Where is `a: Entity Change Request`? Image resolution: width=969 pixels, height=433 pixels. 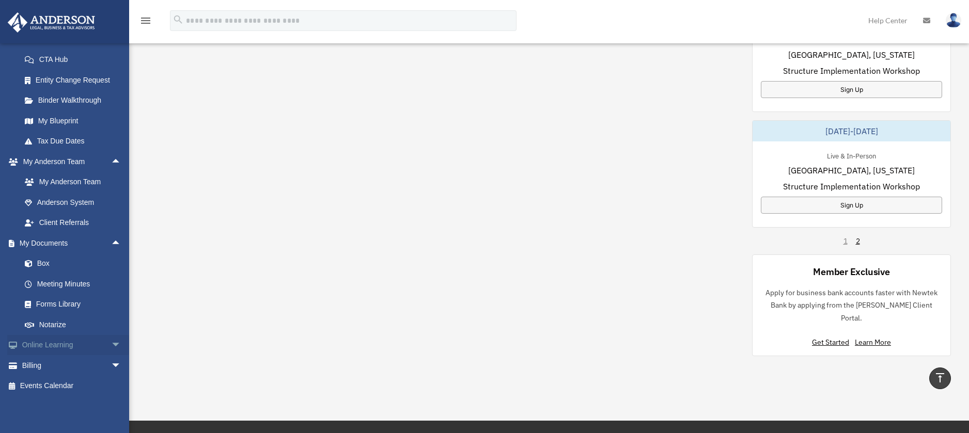 a: Entity Change Request is located at coordinates (75, 80).